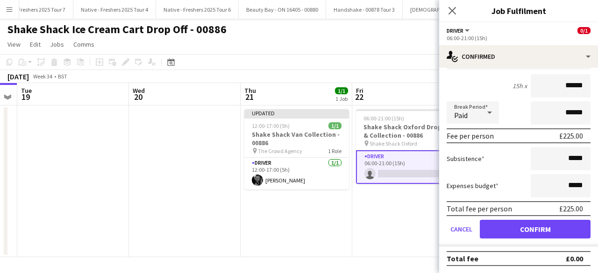 The image size is (598, 273). I want to click on span: 21, so click(249, 97).